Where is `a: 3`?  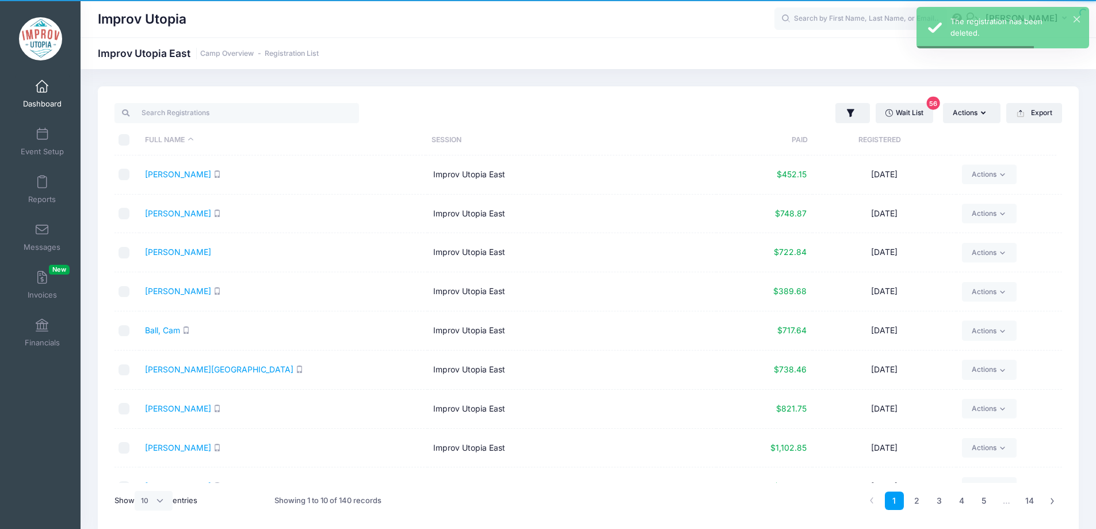 a: 3 is located at coordinates (939, 500).